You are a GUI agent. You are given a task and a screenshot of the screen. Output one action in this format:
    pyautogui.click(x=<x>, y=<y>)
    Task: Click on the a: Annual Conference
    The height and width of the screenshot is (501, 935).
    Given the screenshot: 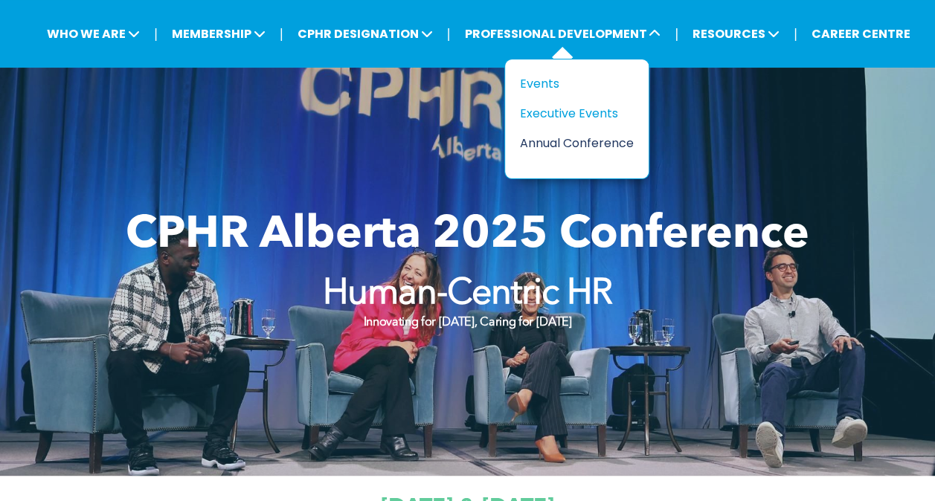 What is the action you would take?
    pyautogui.click(x=576, y=143)
    